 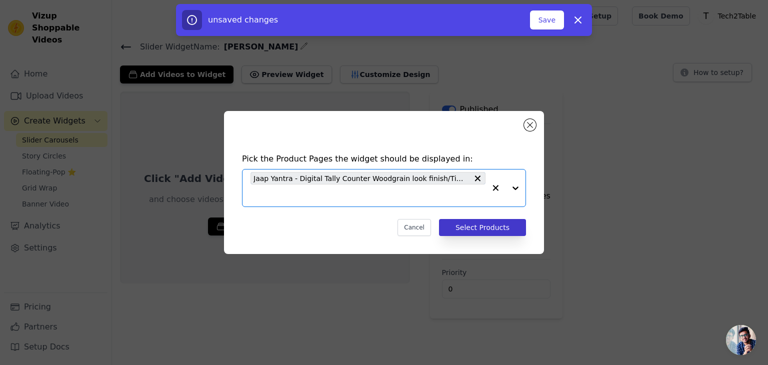 I want to click on button: Select Products, so click(x=482, y=227).